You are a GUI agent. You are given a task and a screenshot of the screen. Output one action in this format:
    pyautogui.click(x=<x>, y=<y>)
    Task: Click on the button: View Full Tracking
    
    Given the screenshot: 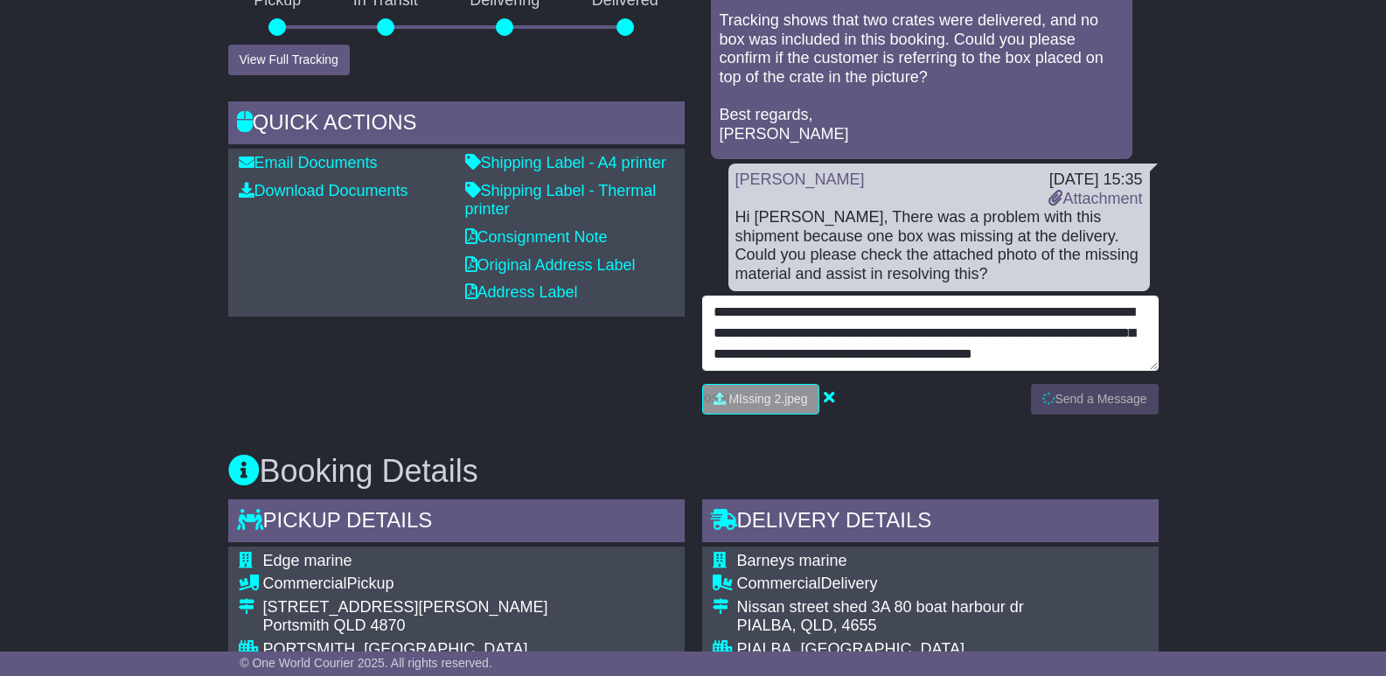 What is the action you would take?
    pyautogui.click(x=289, y=59)
    